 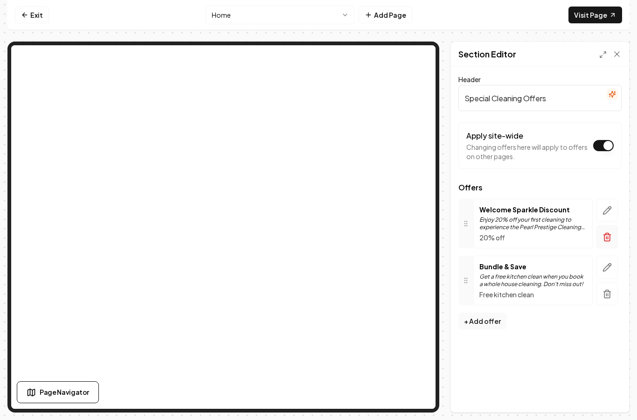 I want to click on button: Page Navigator, so click(x=58, y=392).